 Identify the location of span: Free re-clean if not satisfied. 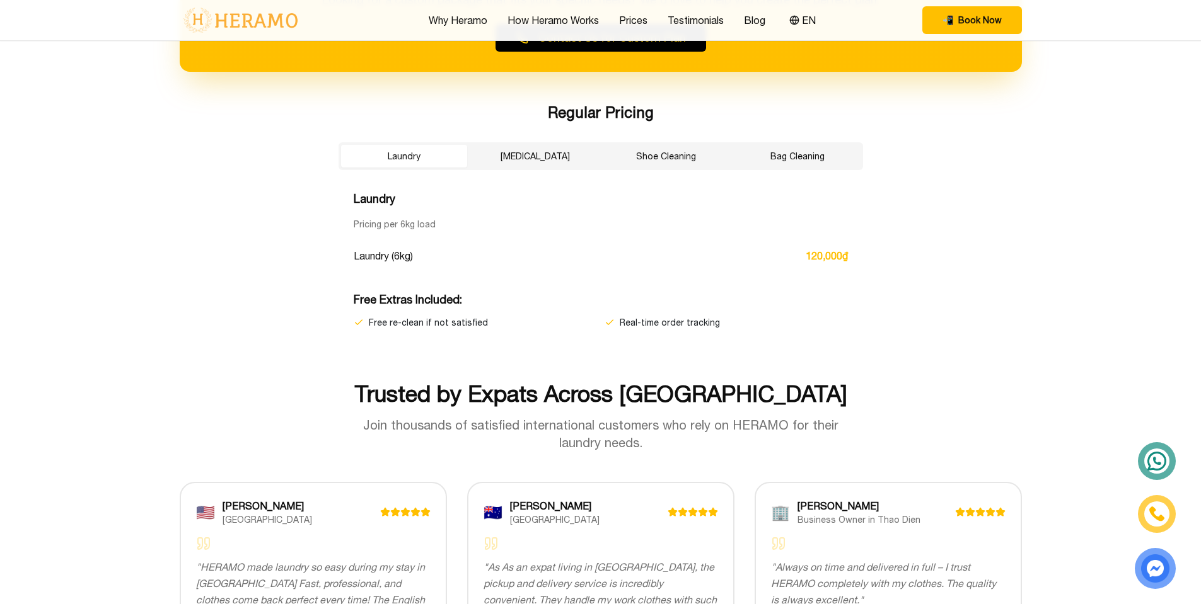
(428, 323).